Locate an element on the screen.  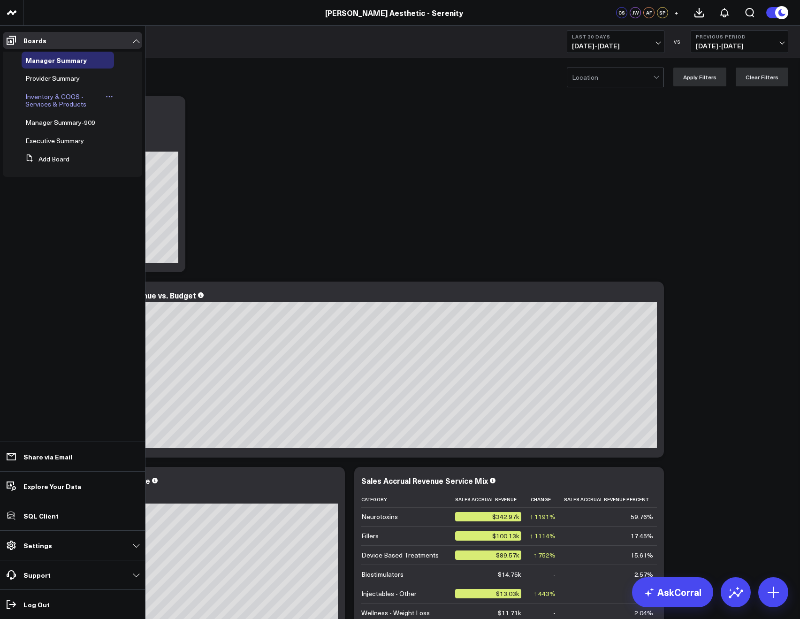
div: JW is located at coordinates (635, 13).